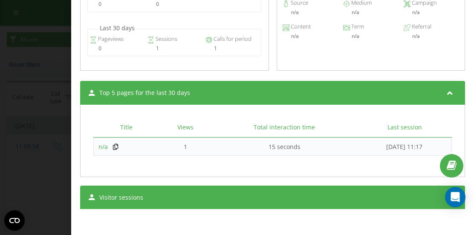  I want to click on th: Title, so click(126, 127).